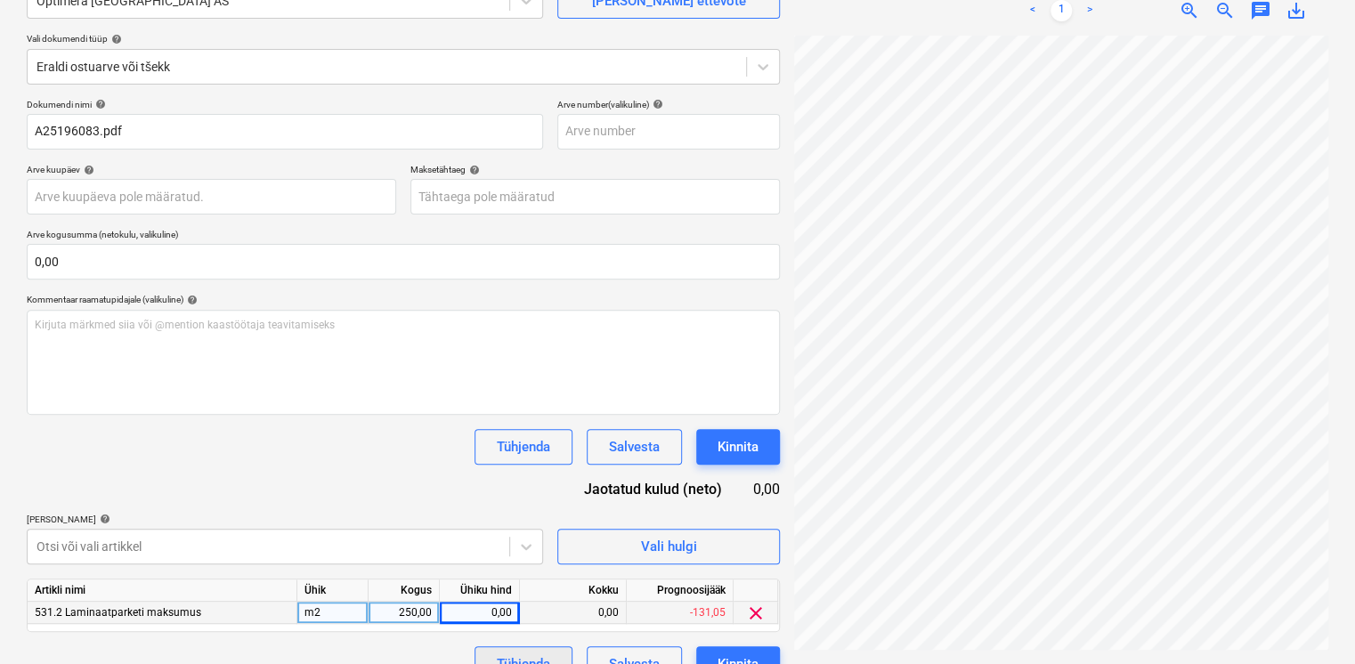 The image size is (1355, 664). Describe the element at coordinates (669, 132) in the screenshot. I see `input: Arve number` at that location.